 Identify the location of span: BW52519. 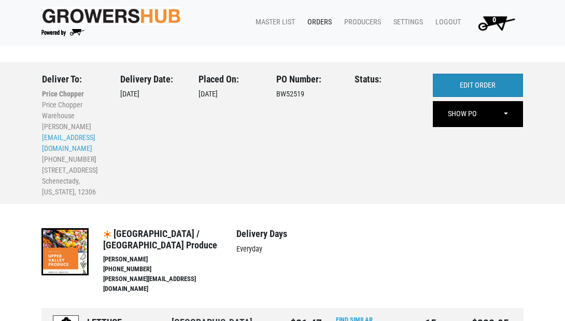
(290, 94).